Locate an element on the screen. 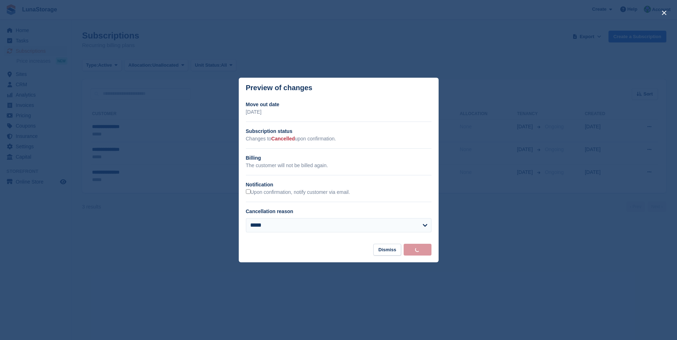 This screenshot has width=677, height=340. h2: Notification is located at coordinates (339, 185).